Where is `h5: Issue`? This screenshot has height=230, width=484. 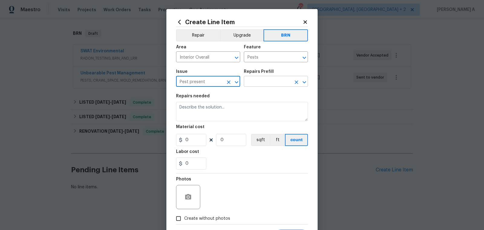 h5: Issue is located at coordinates (182, 72).